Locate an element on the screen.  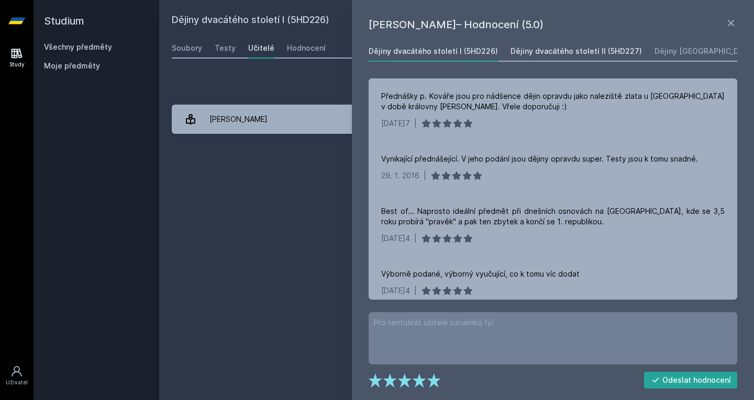
div: Study is located at coordinates (17, 64).